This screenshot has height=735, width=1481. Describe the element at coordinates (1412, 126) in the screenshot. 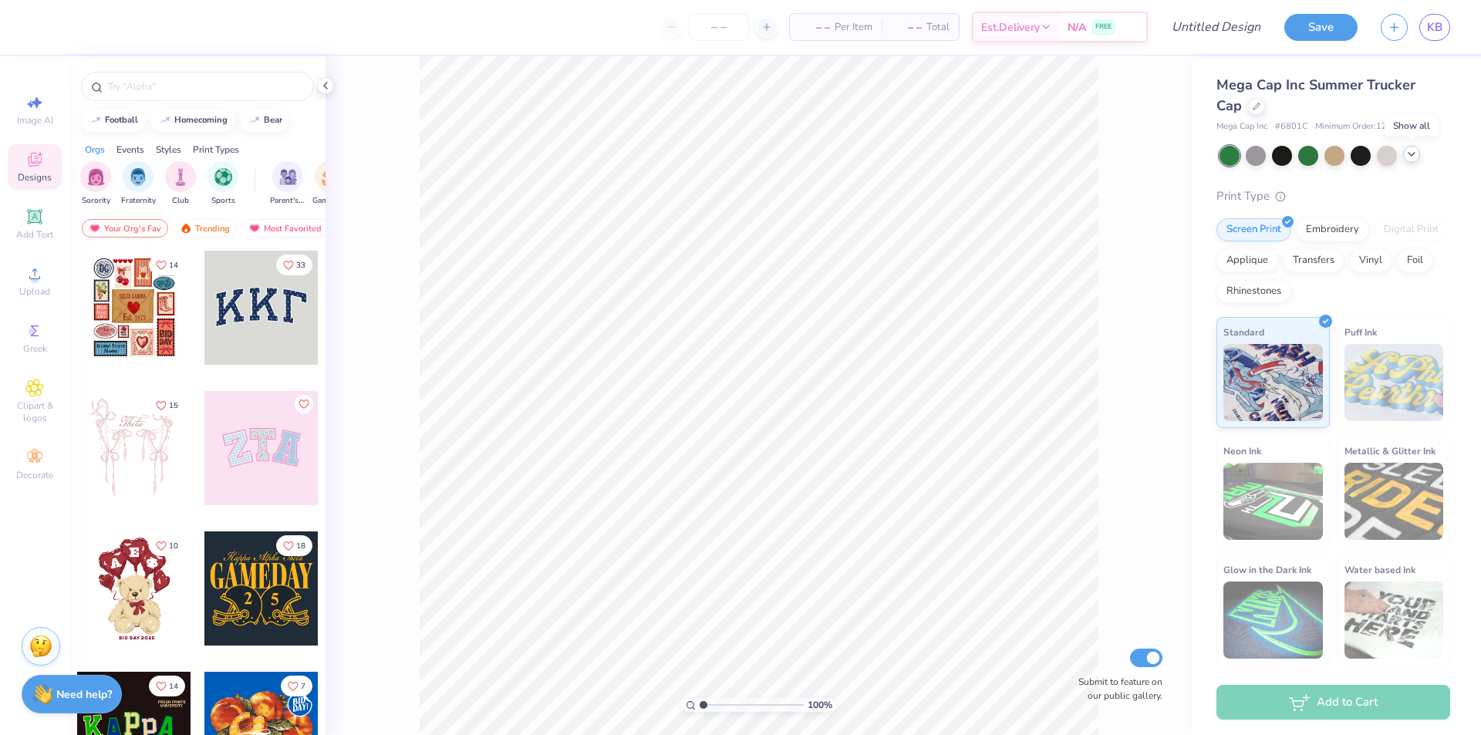

I see `div: Show all` at that location.